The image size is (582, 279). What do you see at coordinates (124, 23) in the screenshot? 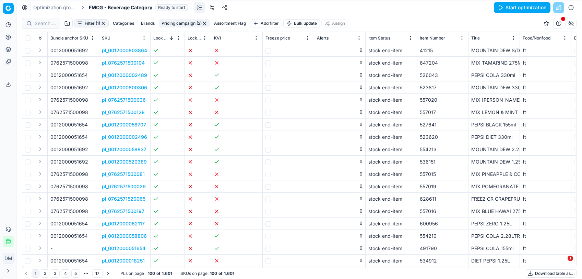
I see `button: Categories` at bounding box center [124, 23].